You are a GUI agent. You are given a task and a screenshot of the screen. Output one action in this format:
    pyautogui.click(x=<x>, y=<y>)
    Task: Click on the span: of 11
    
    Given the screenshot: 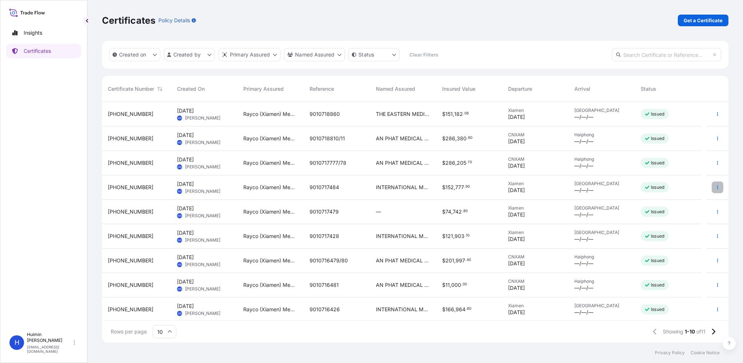 What is the action you would take?
    pyautogui.click(x=701, y=331)
    